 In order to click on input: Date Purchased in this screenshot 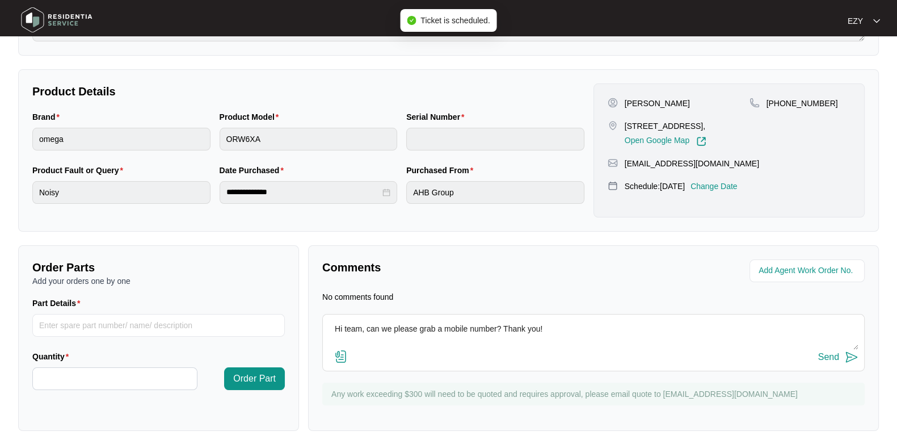, I will do `click(303, 192)`.